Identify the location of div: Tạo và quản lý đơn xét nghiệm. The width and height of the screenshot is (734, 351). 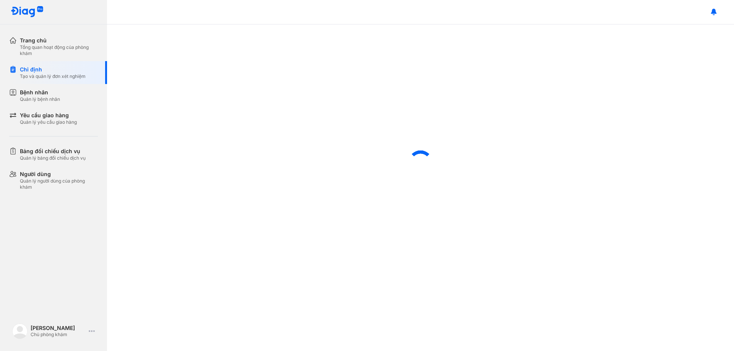
(53, 76).